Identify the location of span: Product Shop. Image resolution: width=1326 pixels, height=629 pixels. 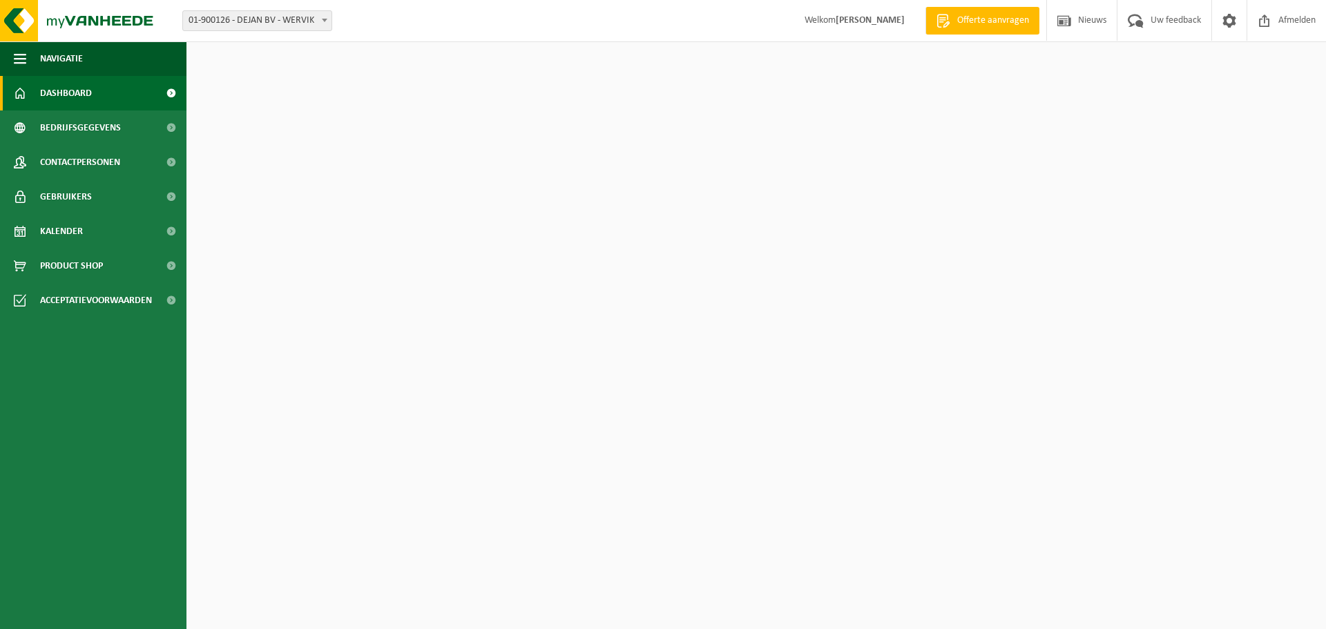
(71, 266).